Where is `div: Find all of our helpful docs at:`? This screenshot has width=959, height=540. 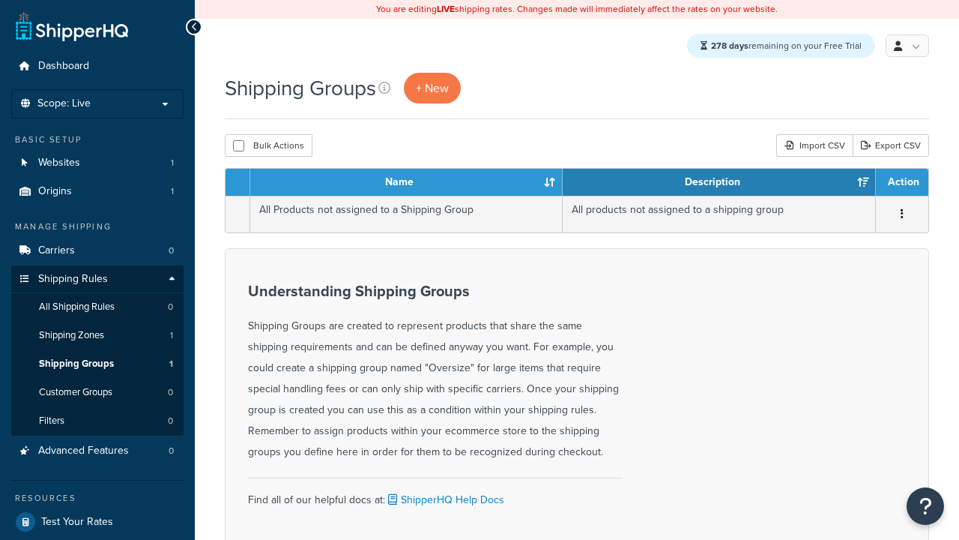
div: Find all of our helpful docs at: is located at coordinates (435, 494).